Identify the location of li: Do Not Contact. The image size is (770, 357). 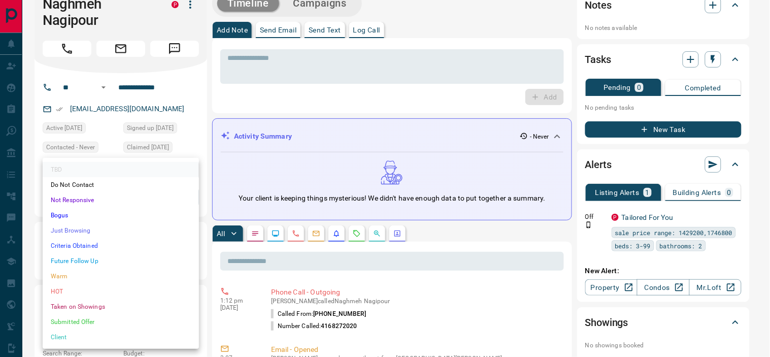
(121, 185).